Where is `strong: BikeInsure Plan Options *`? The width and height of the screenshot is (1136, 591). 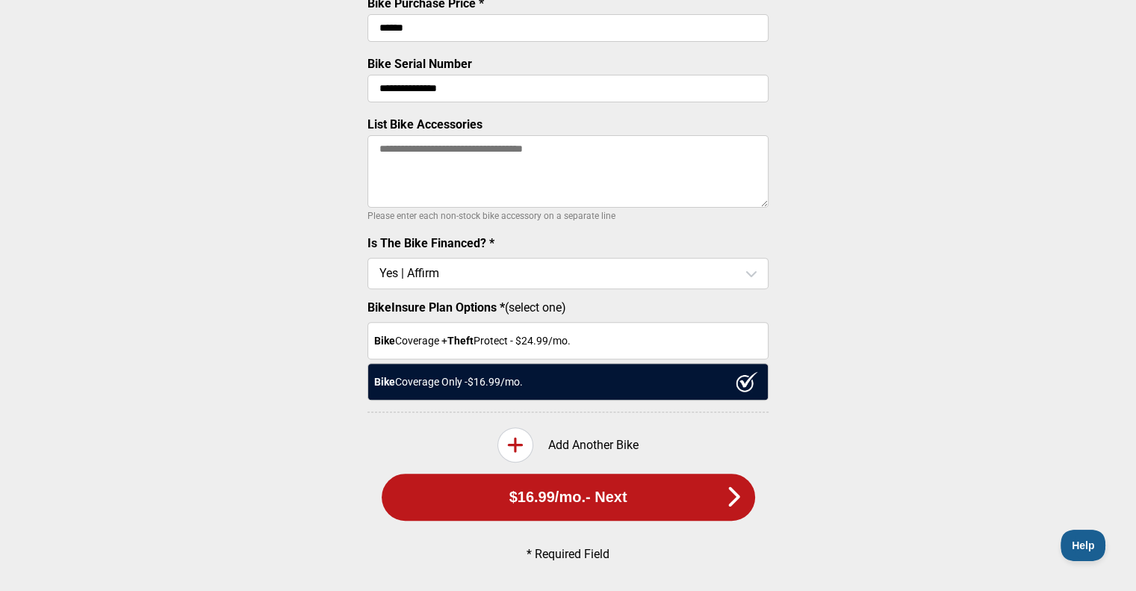 strong: BikeInsure Plan Options * is located at coordinates (436, 307).